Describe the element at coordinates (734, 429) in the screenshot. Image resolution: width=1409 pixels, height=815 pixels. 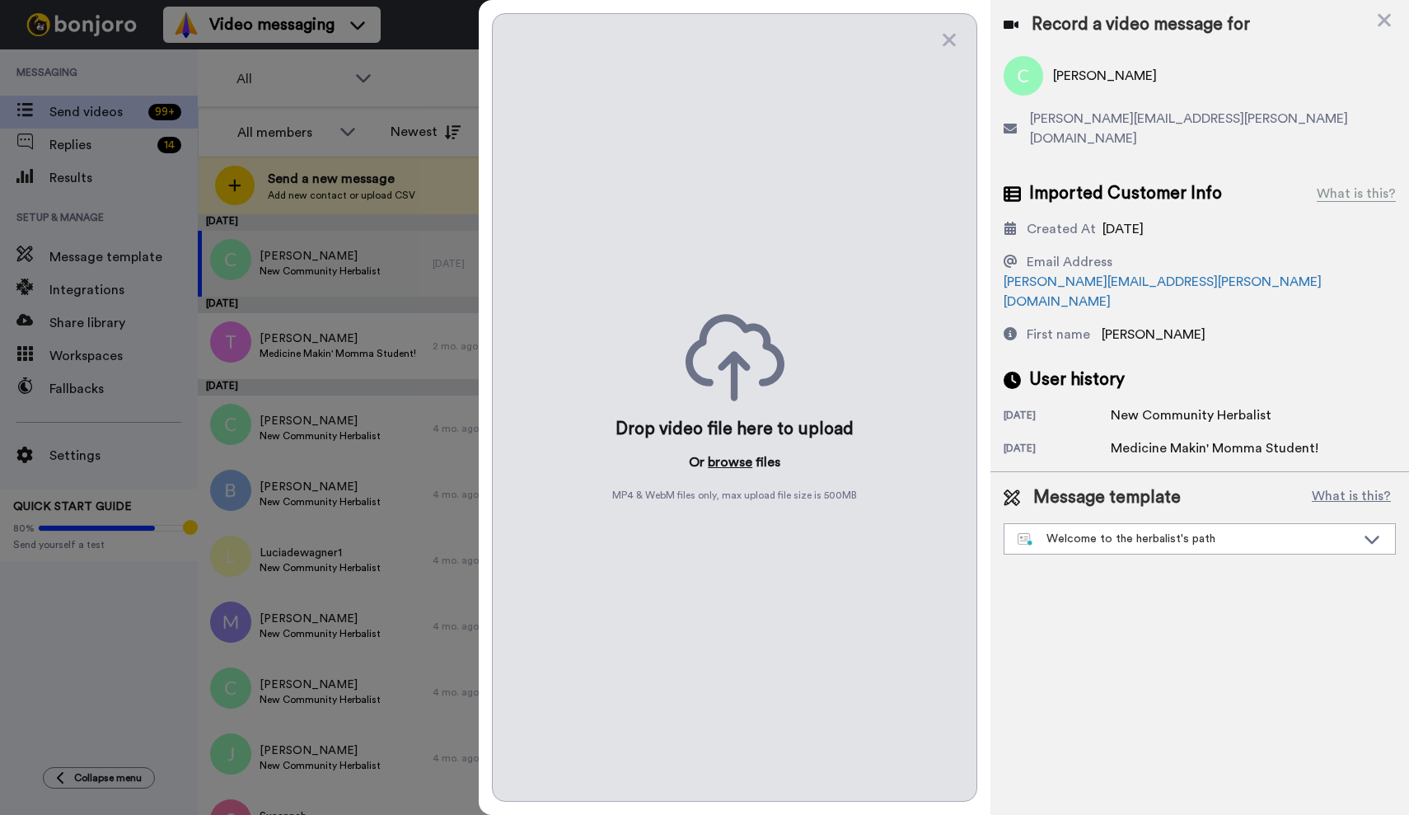
I see `div: Drop video file here to upload` at that location.